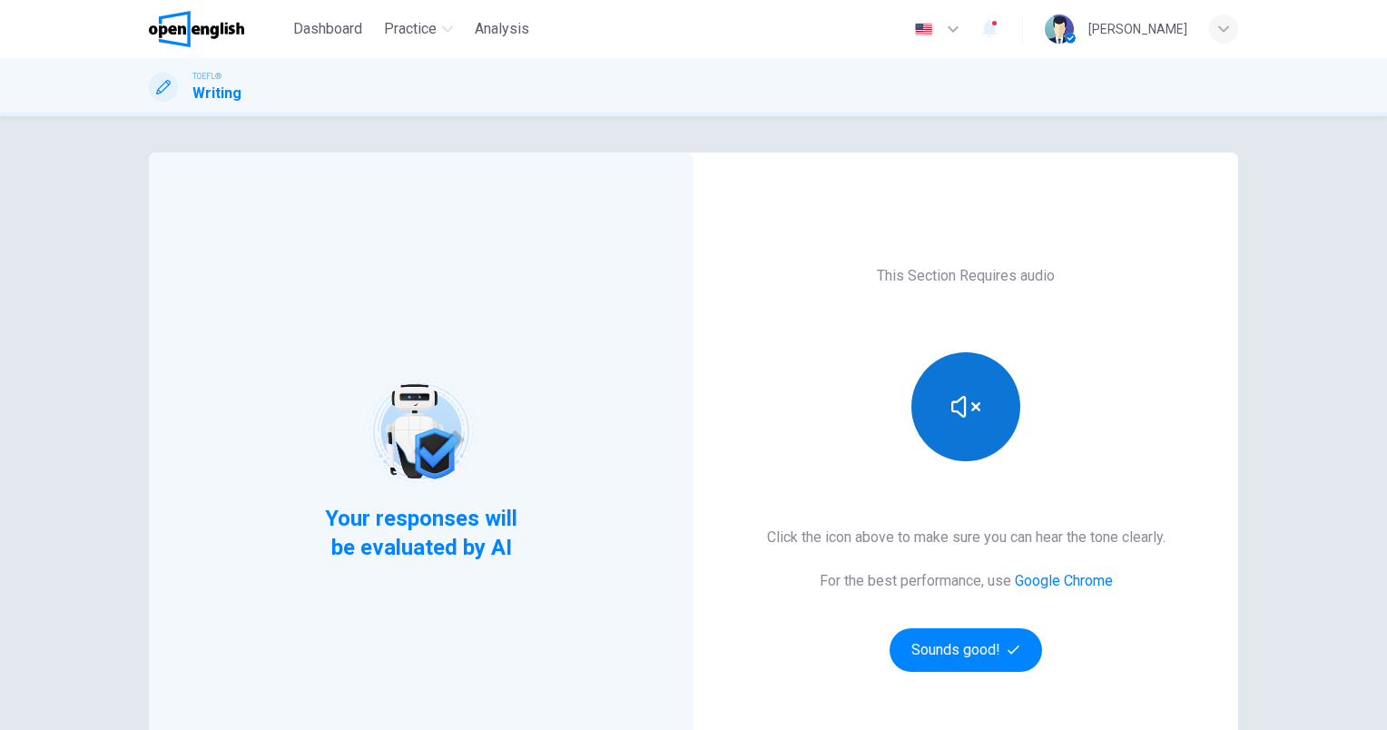 The image size is (1387, 730). I want to click on a: Dashboard, so click(328, 29).